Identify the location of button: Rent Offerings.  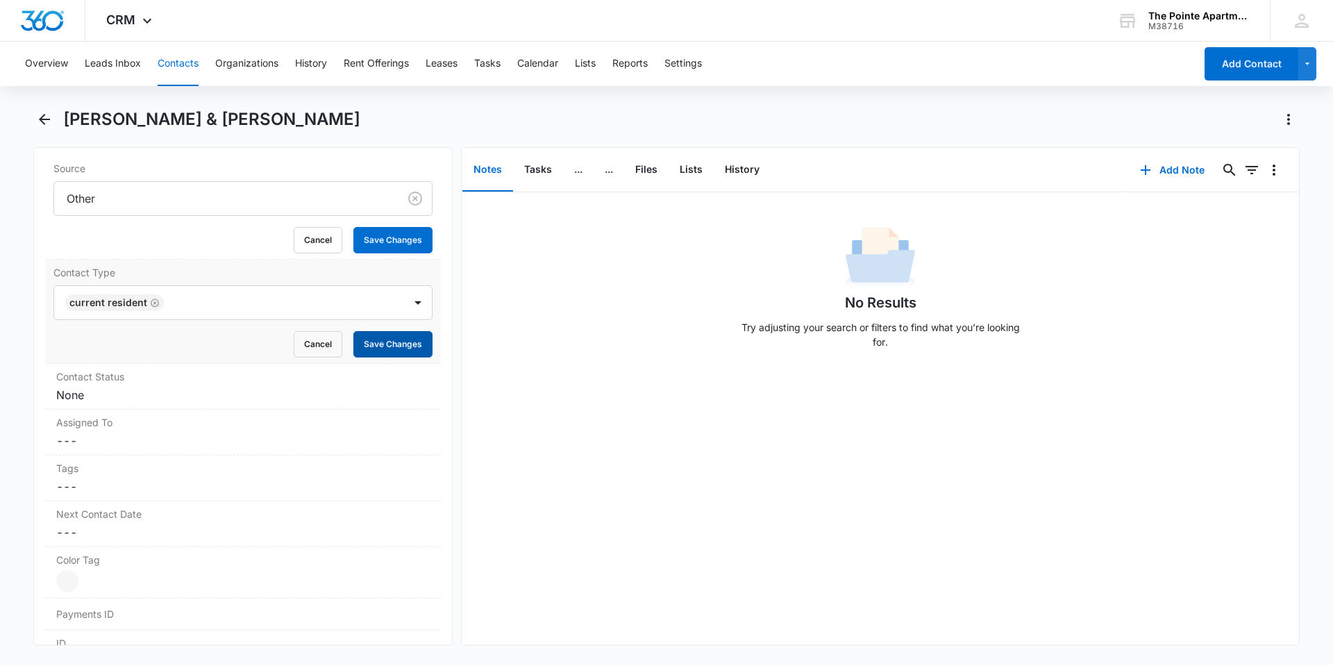
(376, 64).